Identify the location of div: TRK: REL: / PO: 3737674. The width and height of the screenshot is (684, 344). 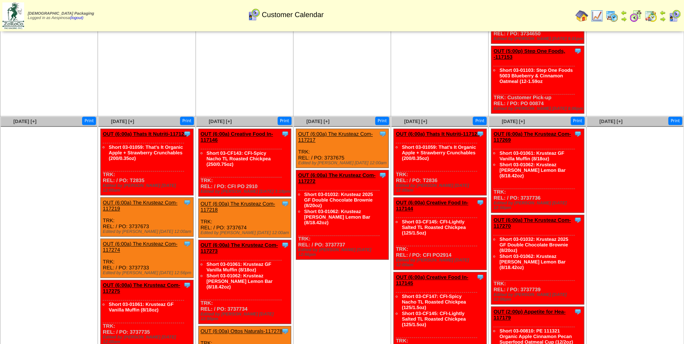
(245, 218).